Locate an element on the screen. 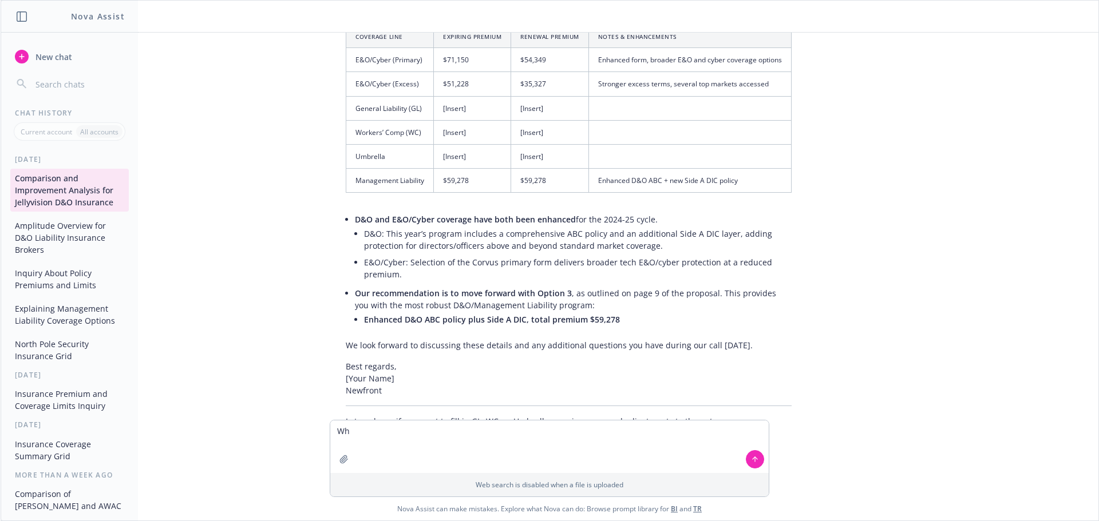 The image size is (1099, 521). td: $54,349 is located at coordinates (550, 60).